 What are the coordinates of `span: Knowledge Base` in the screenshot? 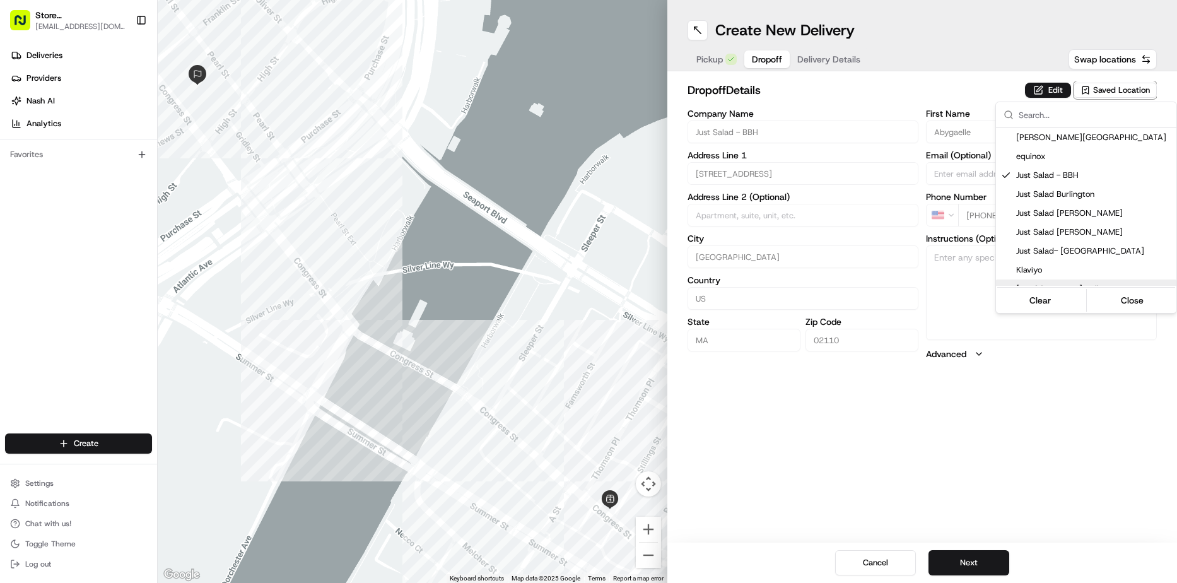 It's located at (61, 254).